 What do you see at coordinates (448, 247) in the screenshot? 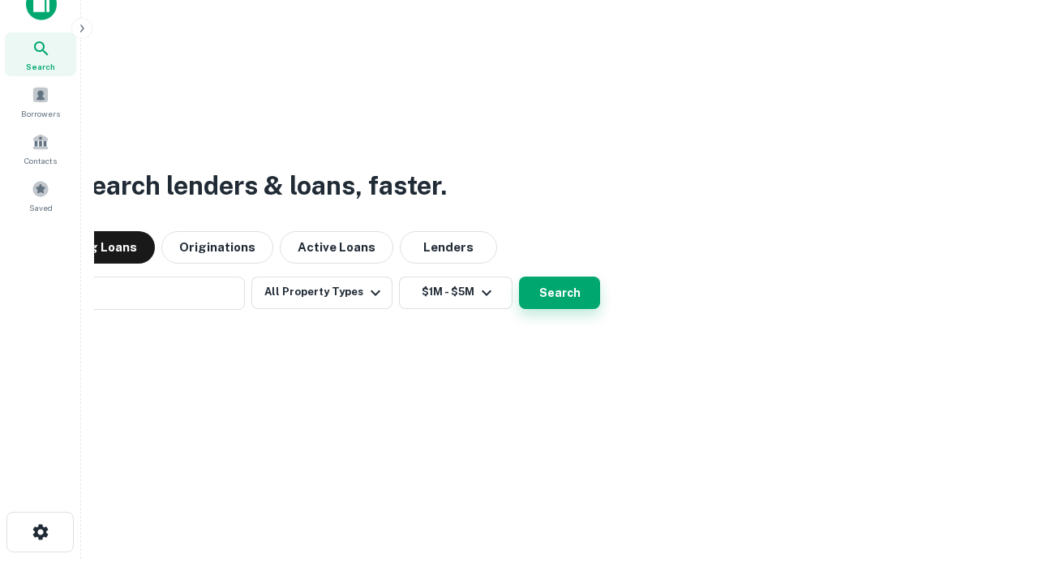
I see `button: Lenders` at bounding box center [448, 247].